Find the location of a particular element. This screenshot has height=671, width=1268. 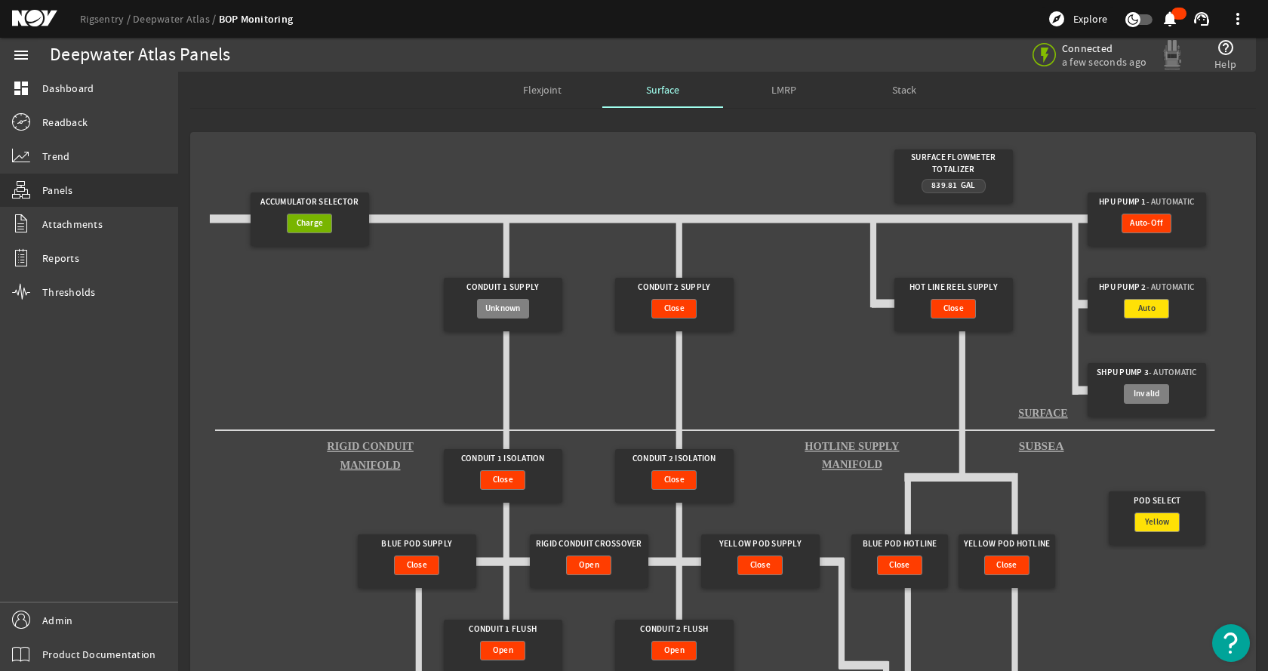

span: Thresholds is located at coordinates (69, 292).